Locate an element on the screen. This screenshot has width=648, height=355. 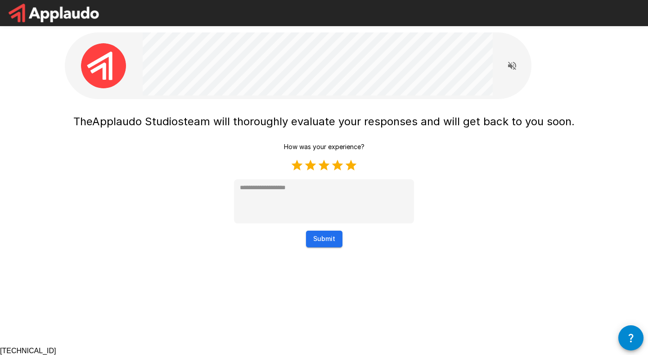
span: Applaudo Studios is located at coordinates (138, 121).